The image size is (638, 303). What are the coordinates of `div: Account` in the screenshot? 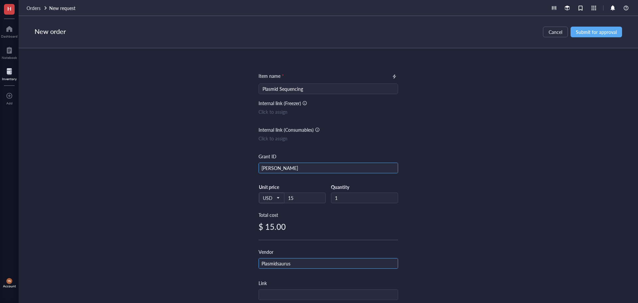 It's located at (9, 286).